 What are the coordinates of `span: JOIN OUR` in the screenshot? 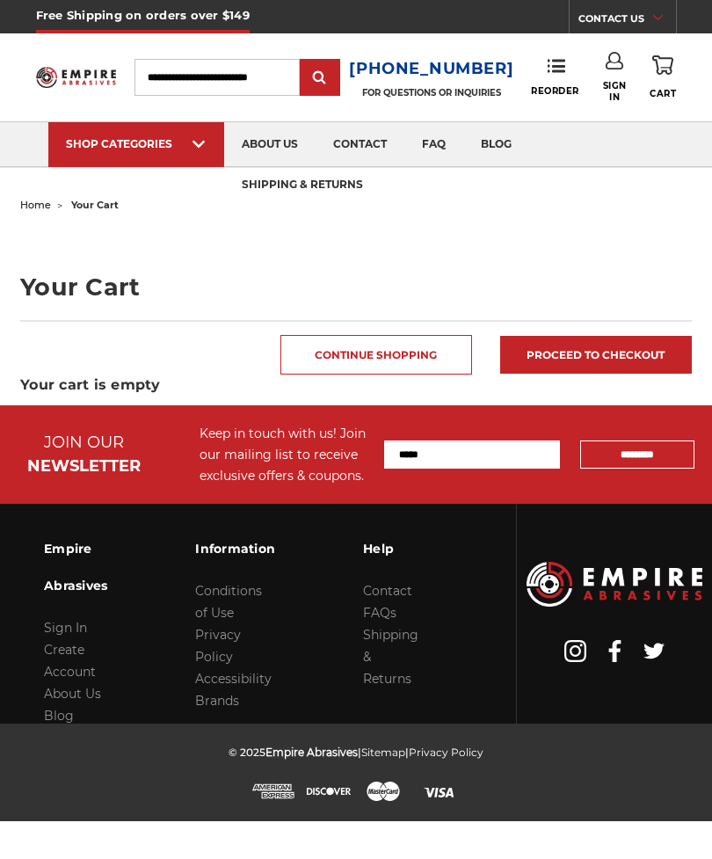 It's located at (84, 442).